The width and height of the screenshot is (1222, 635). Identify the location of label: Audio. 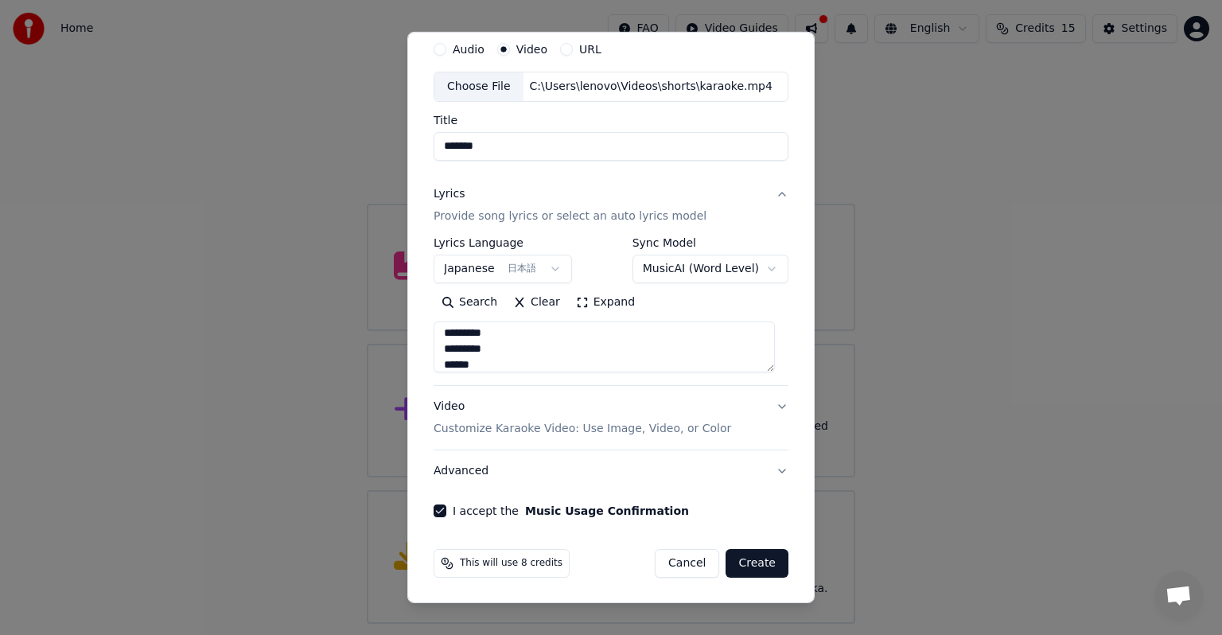
(468, 49).